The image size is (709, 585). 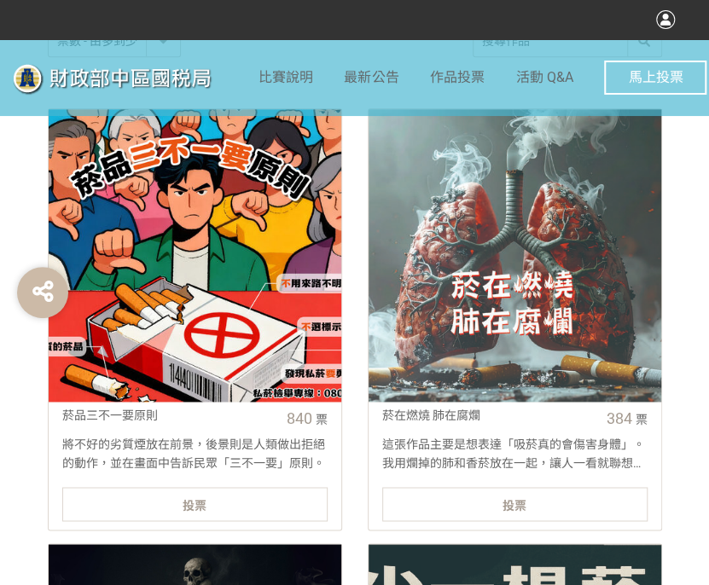 What do you see at coordinates (457, 77) in the screenshot?
I see `span: 作品投票` at bounding box center [457, 77].